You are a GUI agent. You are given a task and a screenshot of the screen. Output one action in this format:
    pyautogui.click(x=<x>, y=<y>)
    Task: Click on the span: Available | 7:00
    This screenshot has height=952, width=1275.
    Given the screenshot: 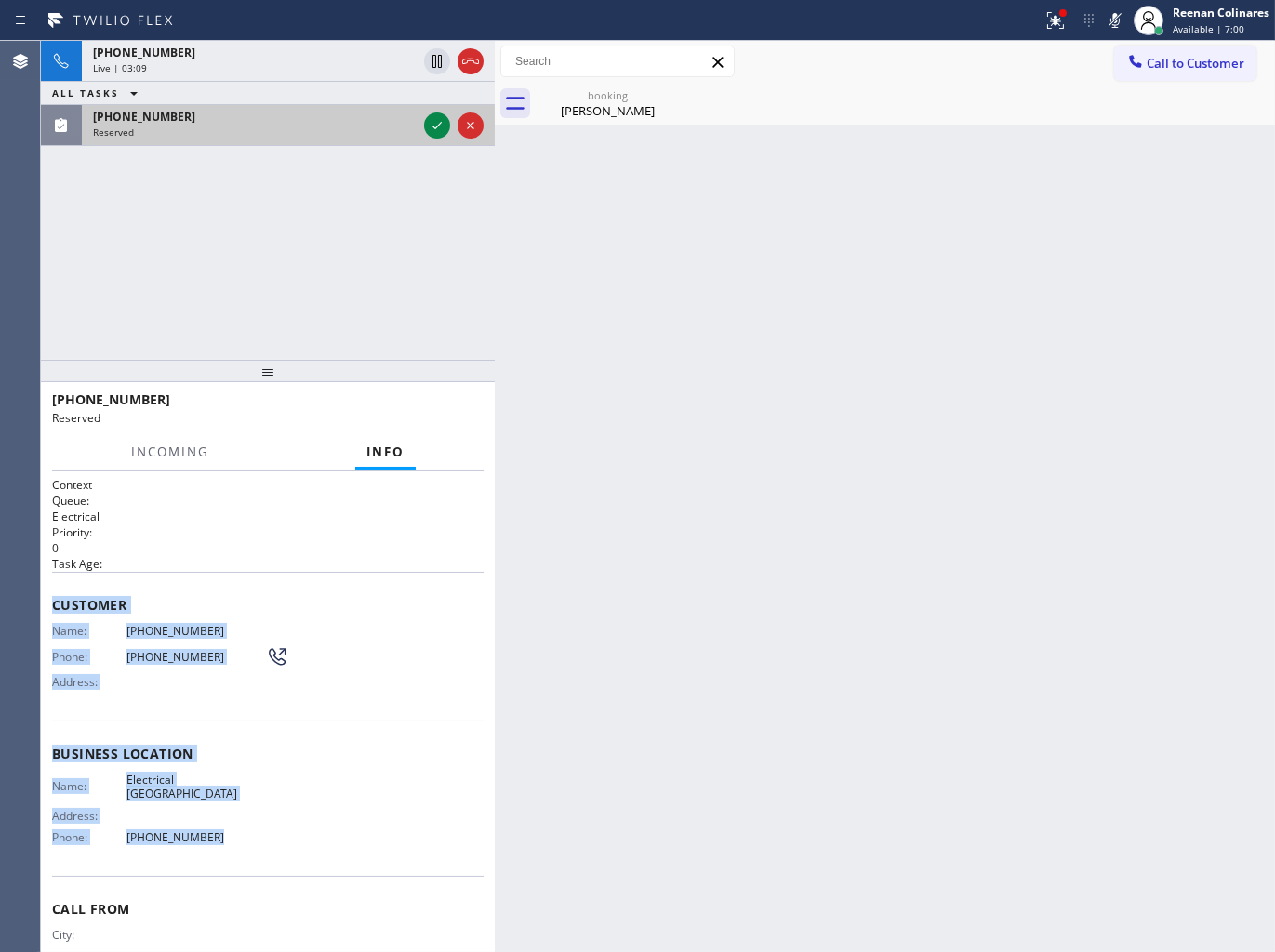 What is the action you would take?
    pyautogui.click(x=1208, y=28)
    